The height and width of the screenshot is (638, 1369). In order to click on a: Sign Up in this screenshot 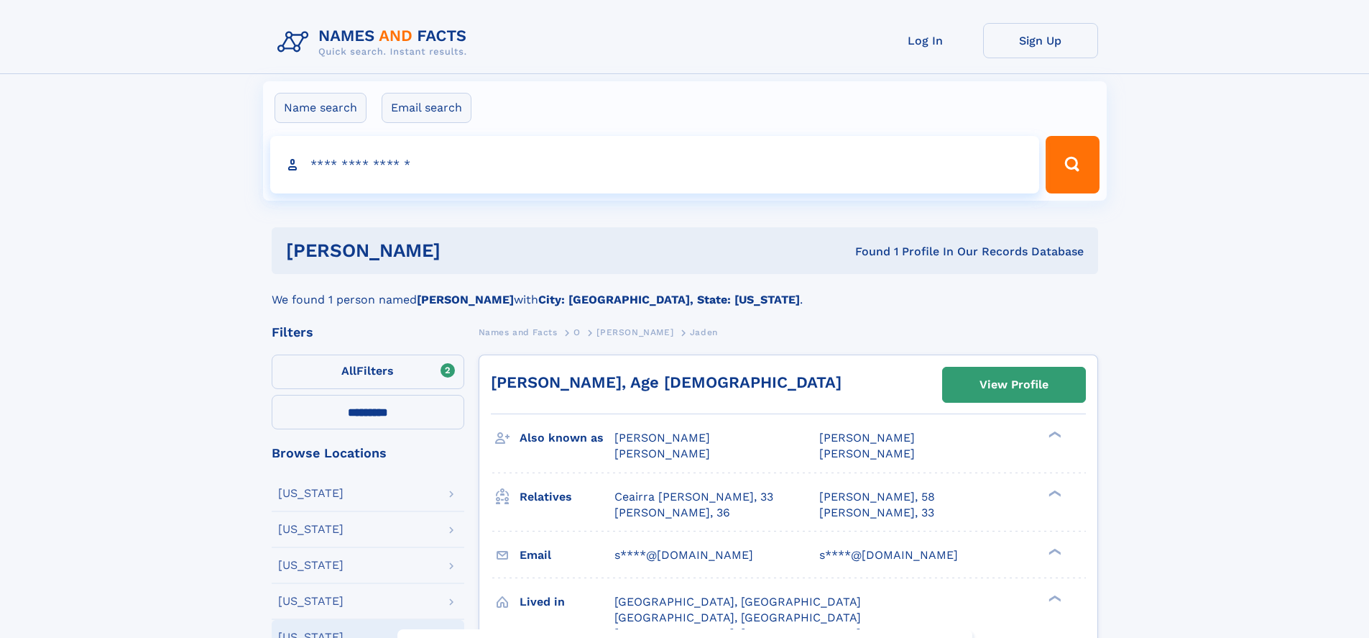, I will do `click(1041, 40)`.